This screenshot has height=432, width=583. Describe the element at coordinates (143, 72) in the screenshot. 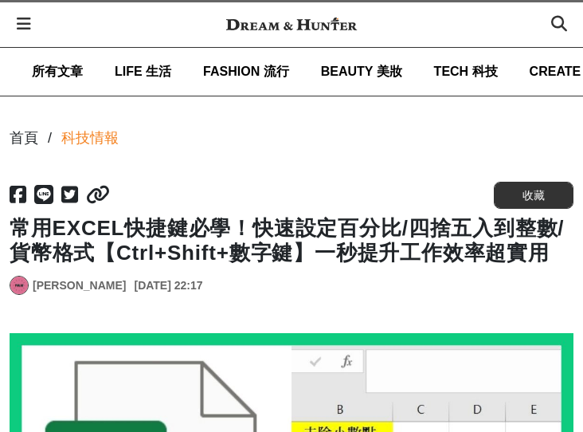

I see `a: LIFE 生活` at that location.